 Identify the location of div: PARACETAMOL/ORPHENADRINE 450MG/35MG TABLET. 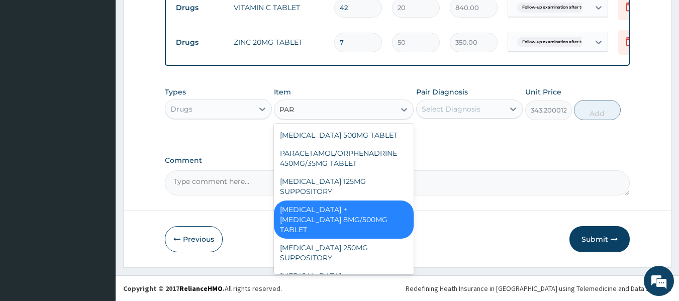
(344, 158).